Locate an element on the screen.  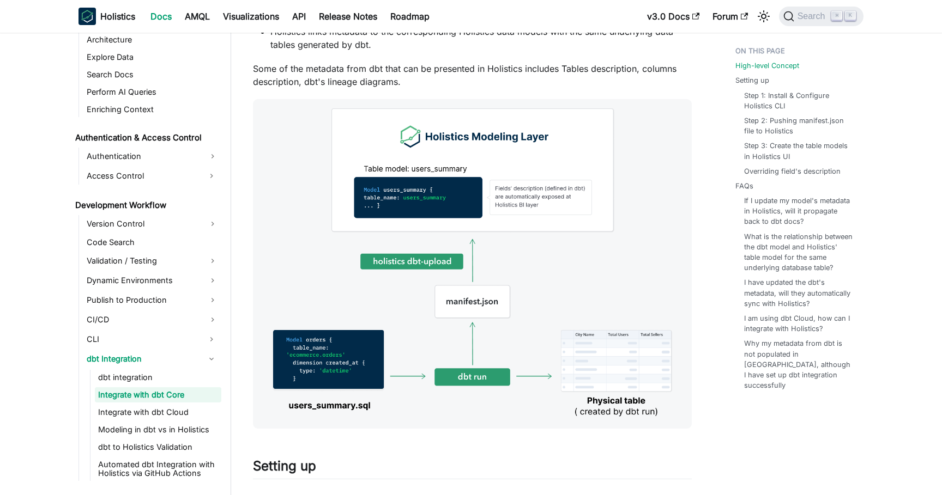
a: API is located at coordinates (299, 16).